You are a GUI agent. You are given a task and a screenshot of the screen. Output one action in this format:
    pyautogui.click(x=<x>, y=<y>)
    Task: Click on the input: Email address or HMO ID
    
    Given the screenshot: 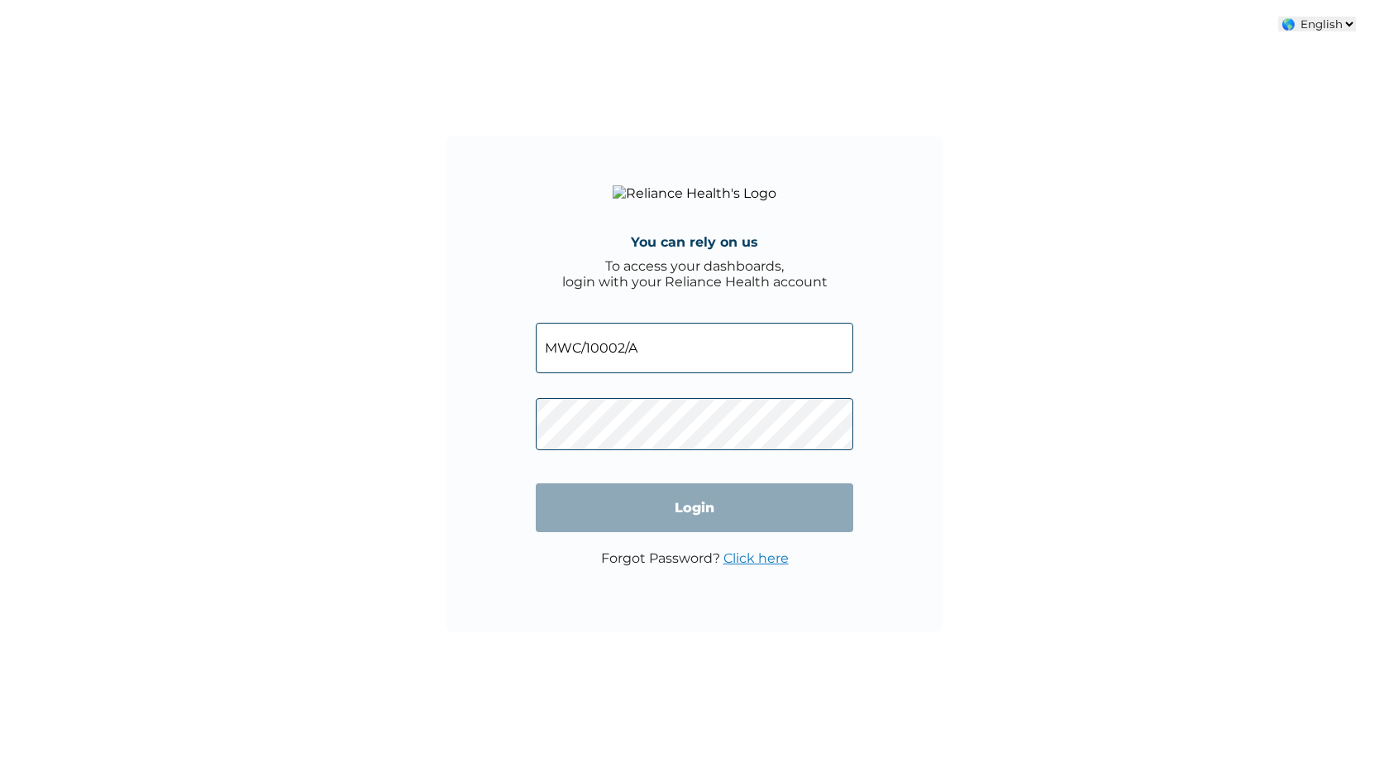 What is the action you would take?
    pyautogui.click(x=695, y=347)
    